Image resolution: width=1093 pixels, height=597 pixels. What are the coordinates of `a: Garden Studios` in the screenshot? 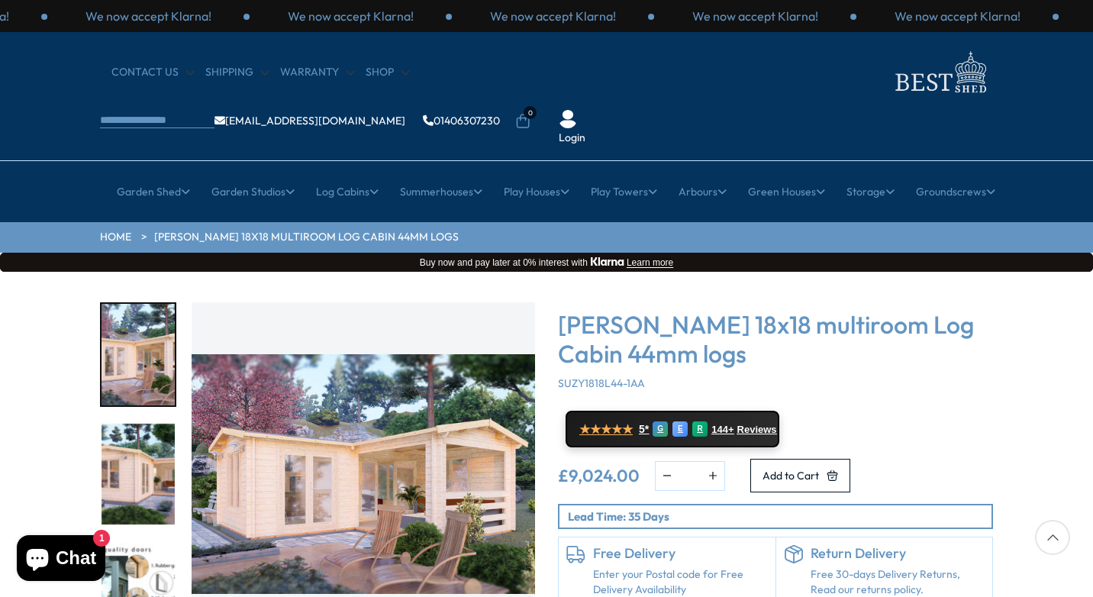 It's located at (253, 192).